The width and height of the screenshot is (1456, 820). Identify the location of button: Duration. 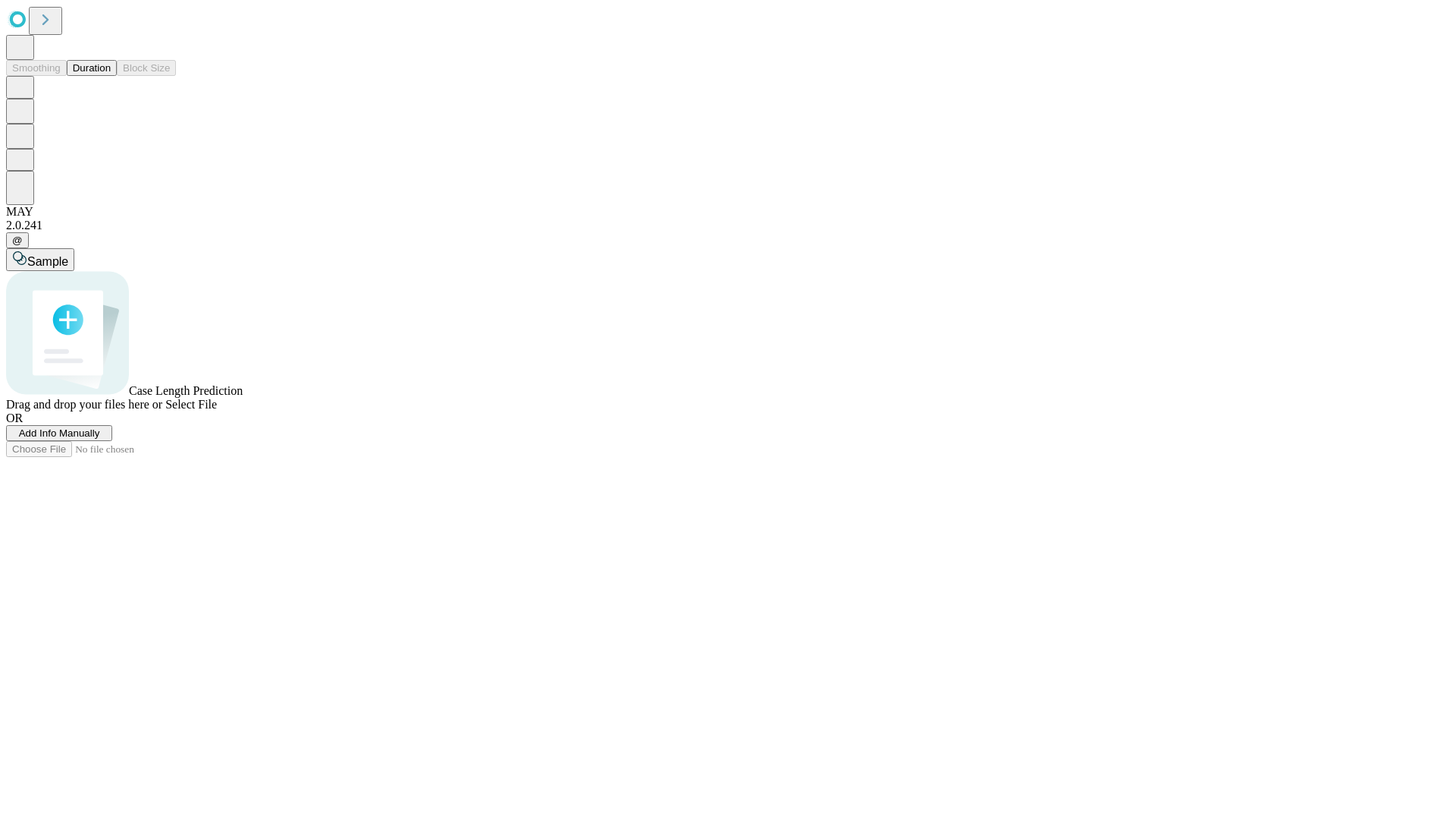
(92, 68).